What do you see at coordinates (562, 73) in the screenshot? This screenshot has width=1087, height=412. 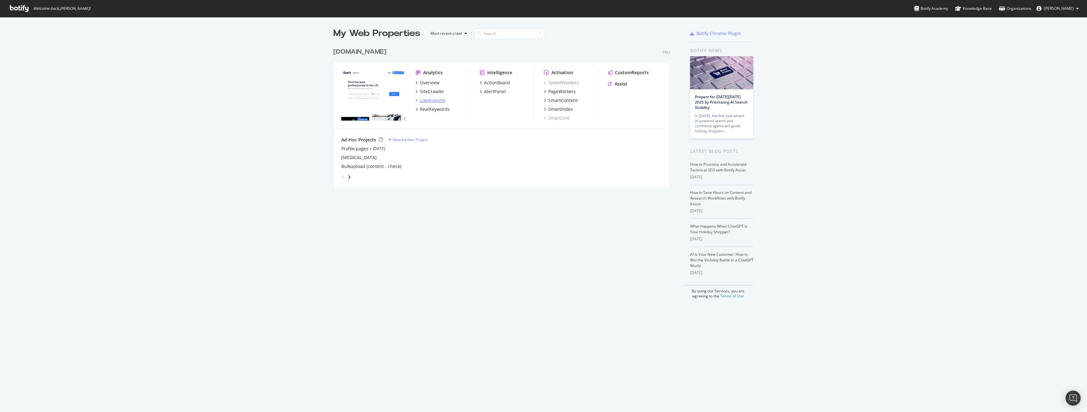 I see `div: Activation` at bounding box center [562, 73].